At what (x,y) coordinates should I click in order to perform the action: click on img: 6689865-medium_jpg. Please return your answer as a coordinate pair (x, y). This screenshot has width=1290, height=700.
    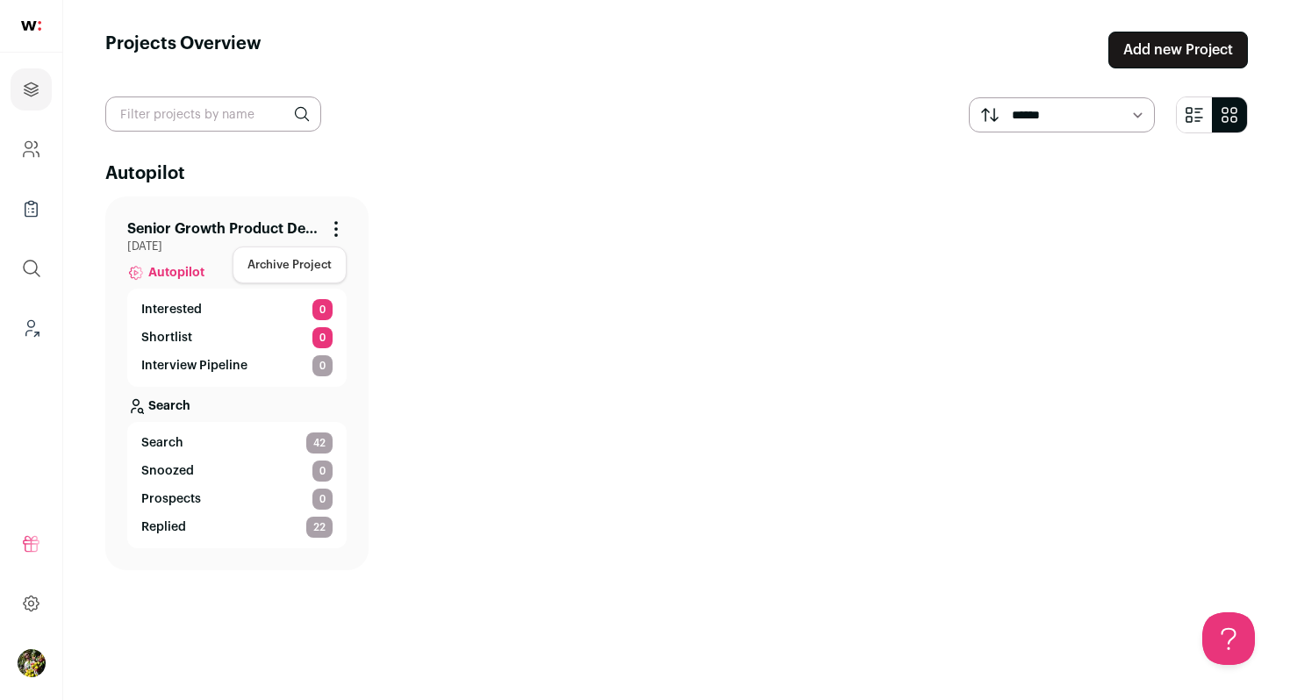
    Looking at the image, I should click on (32, 663).